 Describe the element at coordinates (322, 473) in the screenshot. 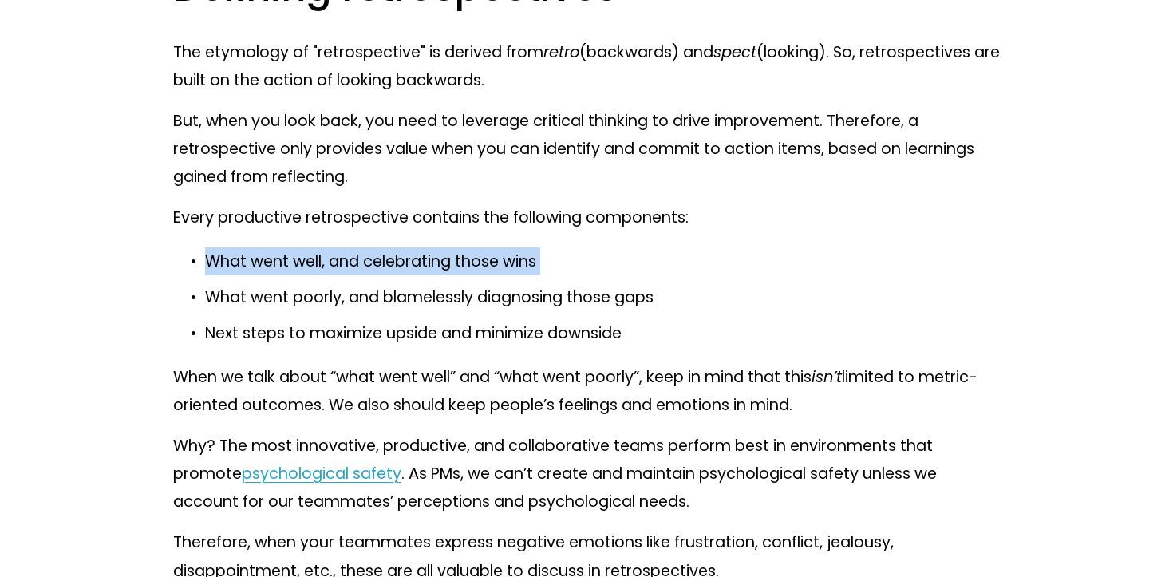

I see `a: psychological safety` at that location.